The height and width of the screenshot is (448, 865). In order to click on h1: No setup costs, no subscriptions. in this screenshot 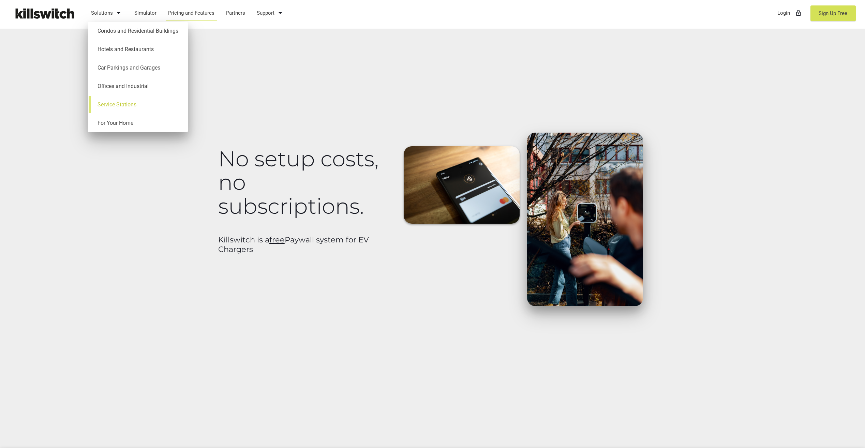, I will do `click(305, 182)`.